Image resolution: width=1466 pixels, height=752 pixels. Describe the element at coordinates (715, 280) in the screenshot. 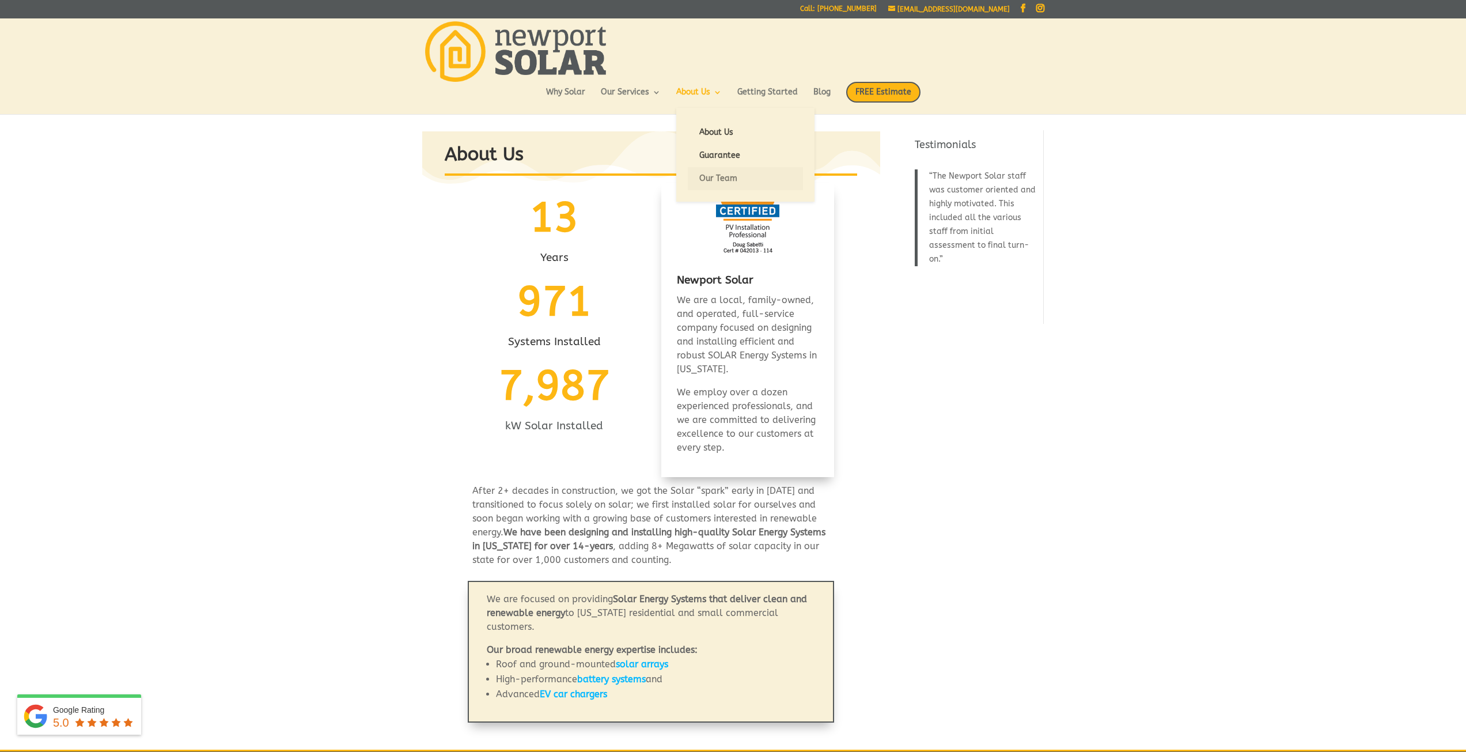

I see `span: Newport Solar` at that location.